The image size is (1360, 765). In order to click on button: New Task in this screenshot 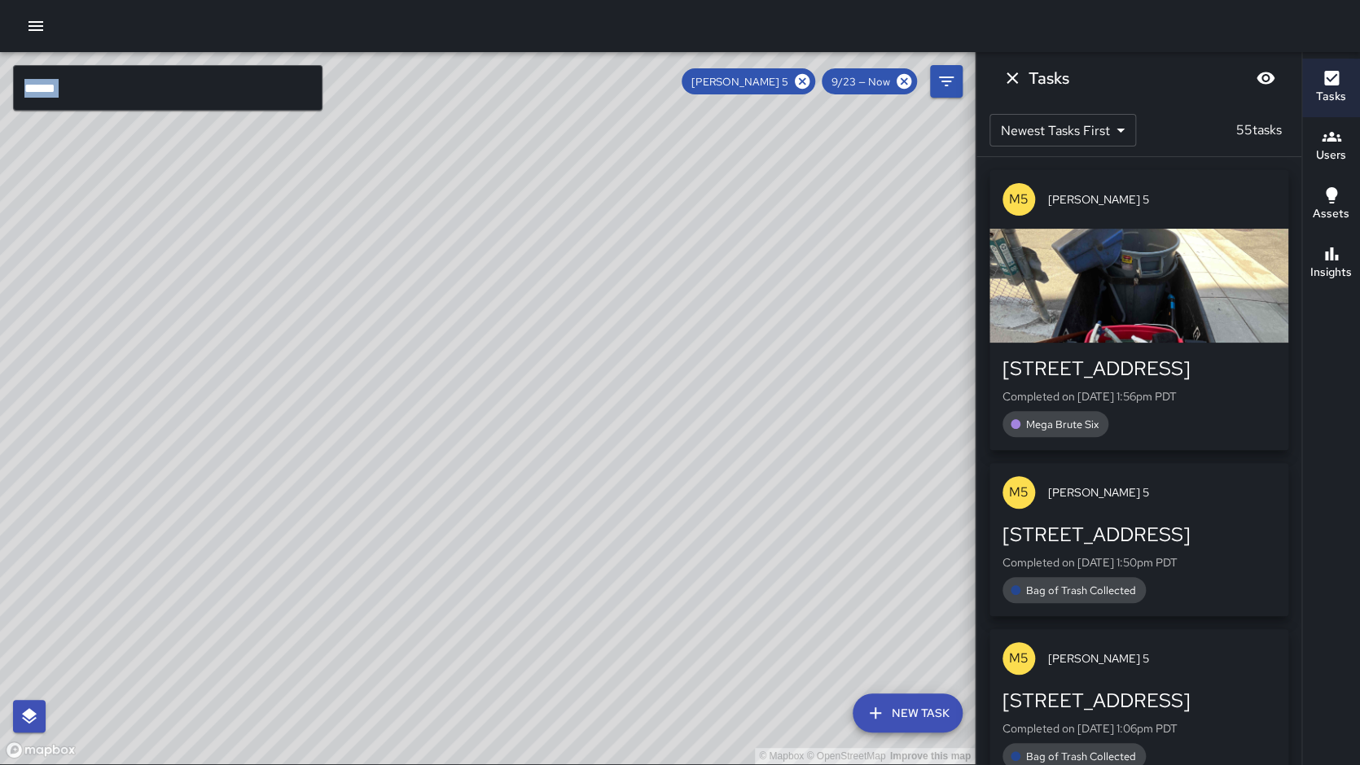, I will do `click(907, 713)`.